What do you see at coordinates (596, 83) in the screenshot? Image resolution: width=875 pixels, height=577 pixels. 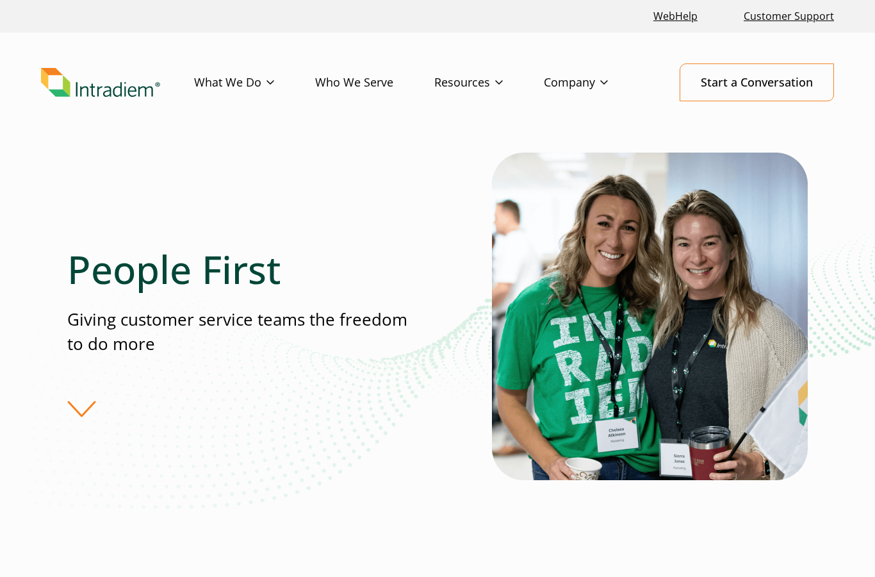 I see `a: Company` at bounding box center [596, 83].